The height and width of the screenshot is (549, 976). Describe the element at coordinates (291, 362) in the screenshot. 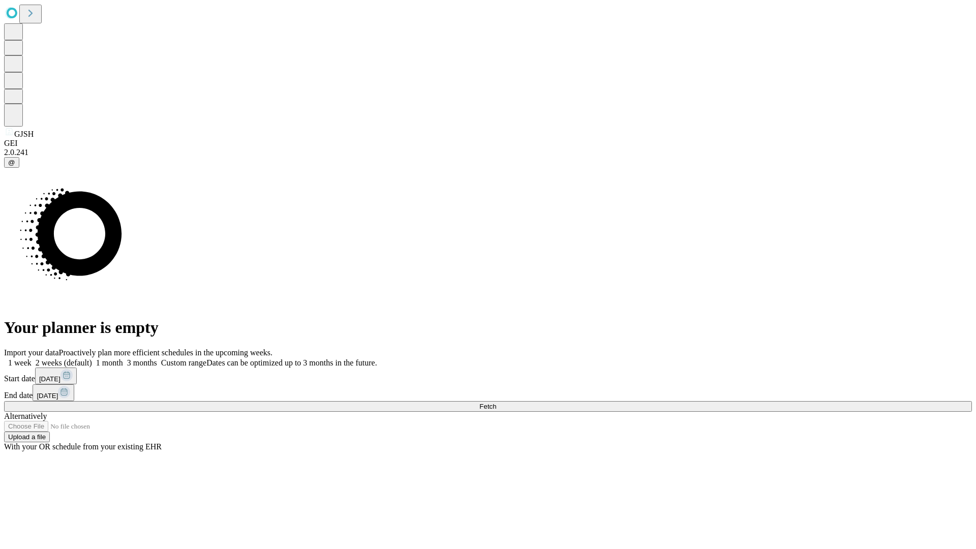

I see `span: Dates can be optimized up to 3 months in the future.` at that location.